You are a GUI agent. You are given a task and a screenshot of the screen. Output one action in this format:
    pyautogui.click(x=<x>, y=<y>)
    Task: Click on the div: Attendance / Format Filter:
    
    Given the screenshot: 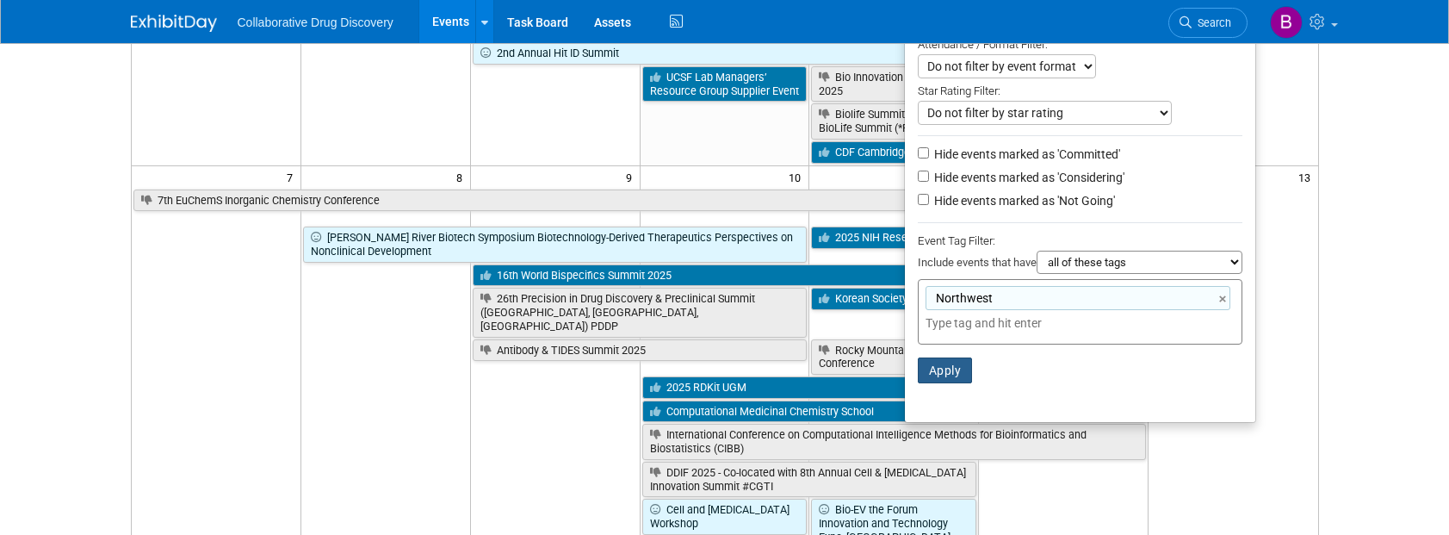 What is the action you would take?
    pyautogui.click(x=1080, y=44)
    